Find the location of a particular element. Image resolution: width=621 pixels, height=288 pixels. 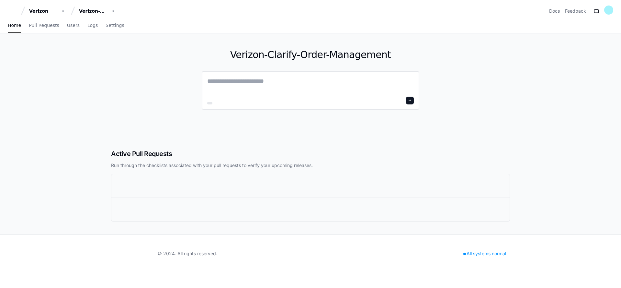

span: Logs is located at coordinates (93, 25).